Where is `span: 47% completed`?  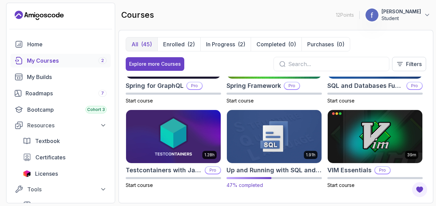 span: 47% completed is located at coordinates (244, 185).